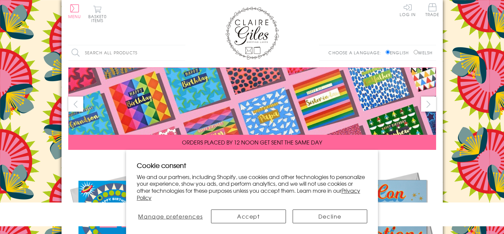 This screenshot has height=234, width=504. I want to click on a: Privacy Policy, so click(249, 193).